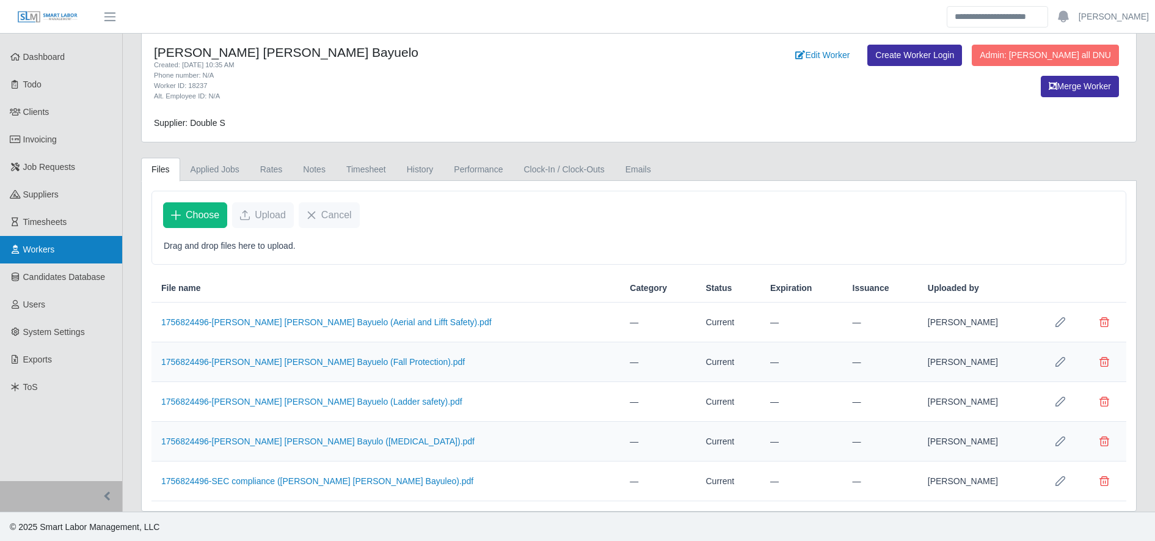 This screenshot has height=541, width=1155. I want to click on a: Rates, so click(271, 169).